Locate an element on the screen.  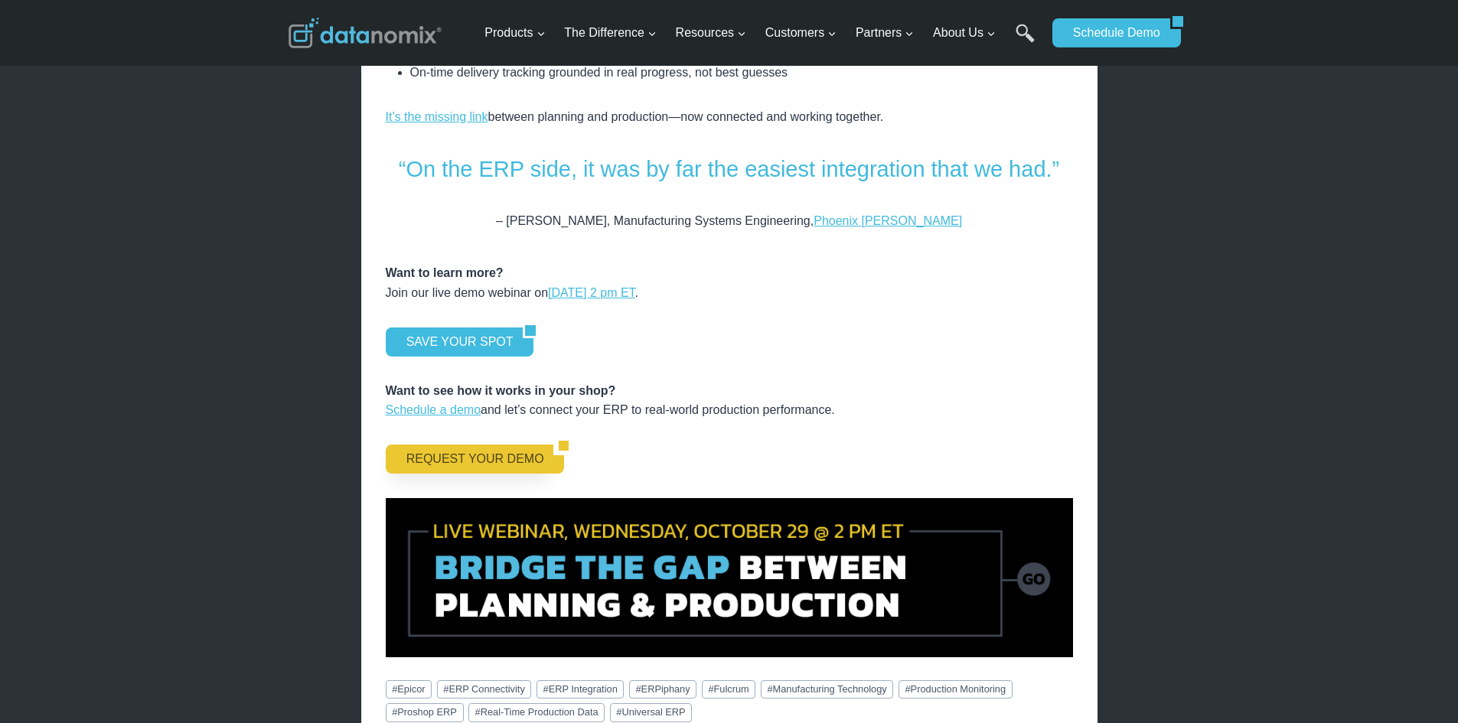
p: between planning and production—now connected and working together. is located at coordinates (729, 117).